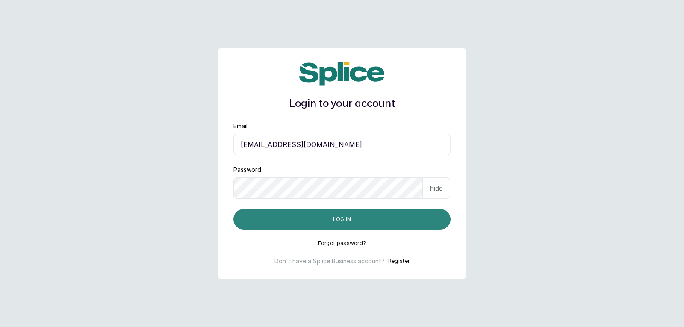  What do you see at coordinates (342, 219) in the screenshot?
I see `button: Log in` at bounding box center [342, 219].